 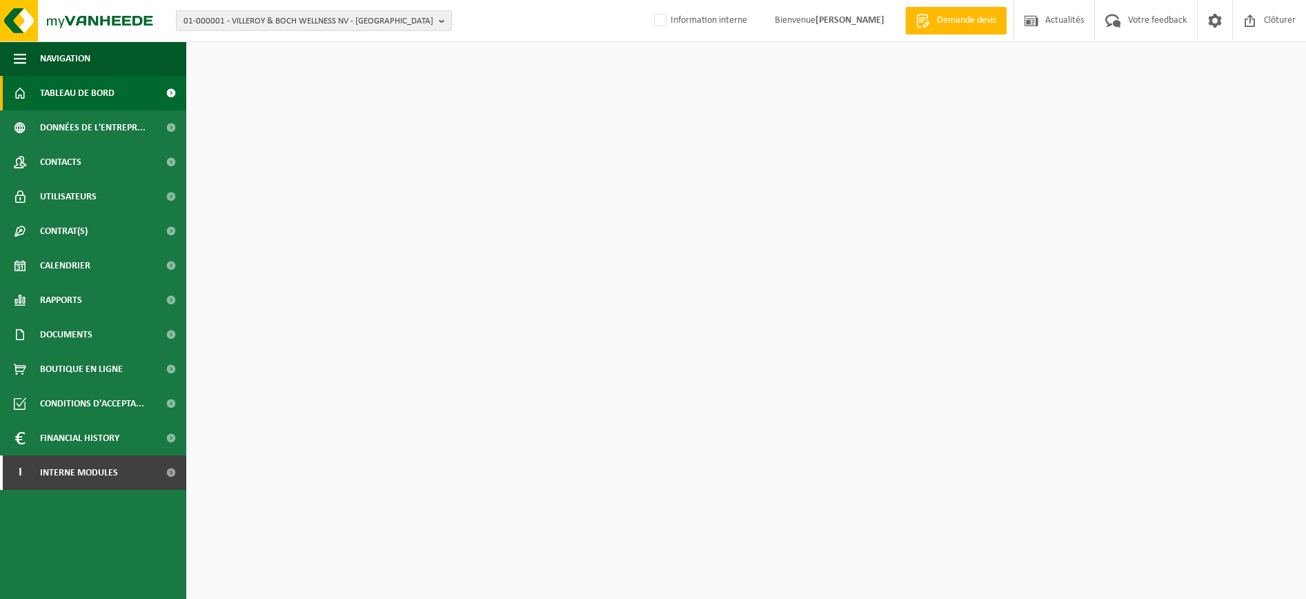 I want to click on a: Demande devis, so click(x=955, y=21).